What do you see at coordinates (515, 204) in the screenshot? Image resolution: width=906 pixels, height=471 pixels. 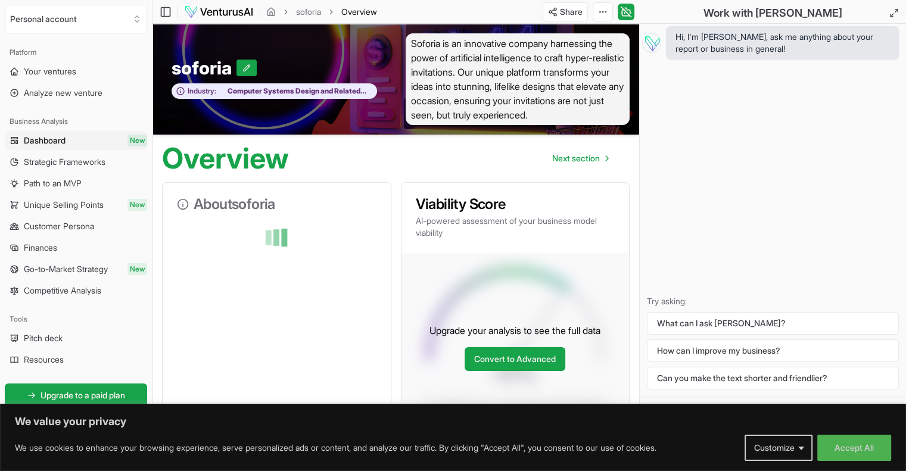 I see `h3: Viability Score` at bounding box center [515, 204].